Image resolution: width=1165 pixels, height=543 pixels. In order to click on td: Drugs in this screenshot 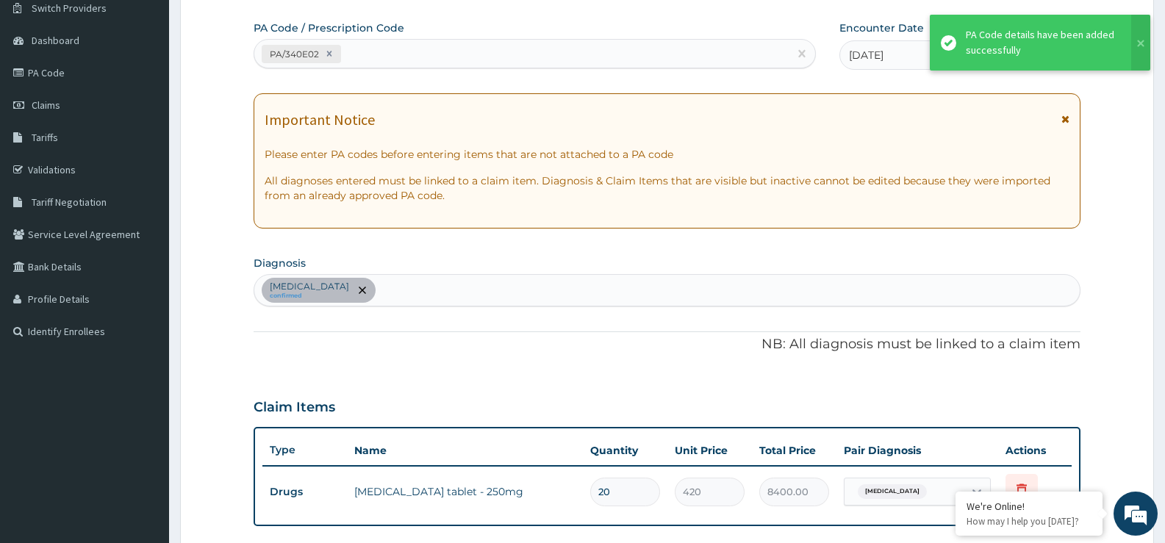, I will do `click(304, 492)`.